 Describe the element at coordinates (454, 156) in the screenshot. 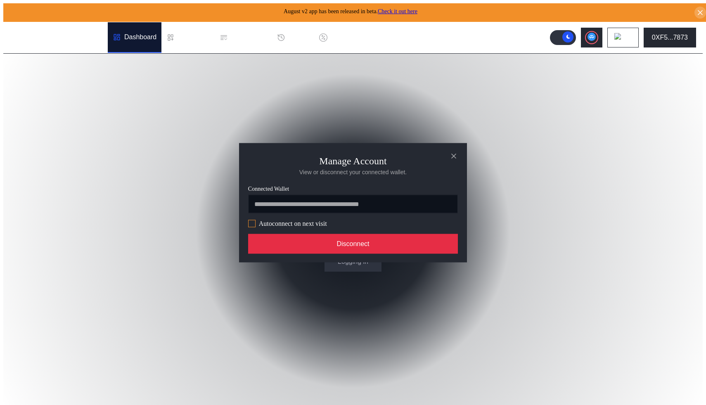

I see `button: close modal` at that location.